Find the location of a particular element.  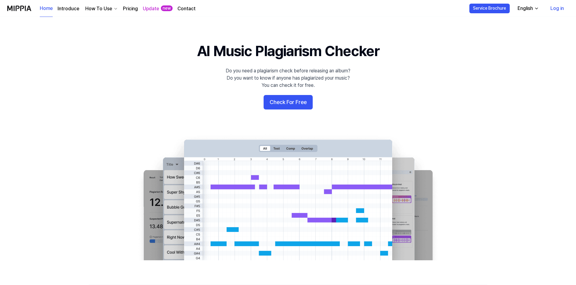

button: How To Use is located at coordinates (101, 9).